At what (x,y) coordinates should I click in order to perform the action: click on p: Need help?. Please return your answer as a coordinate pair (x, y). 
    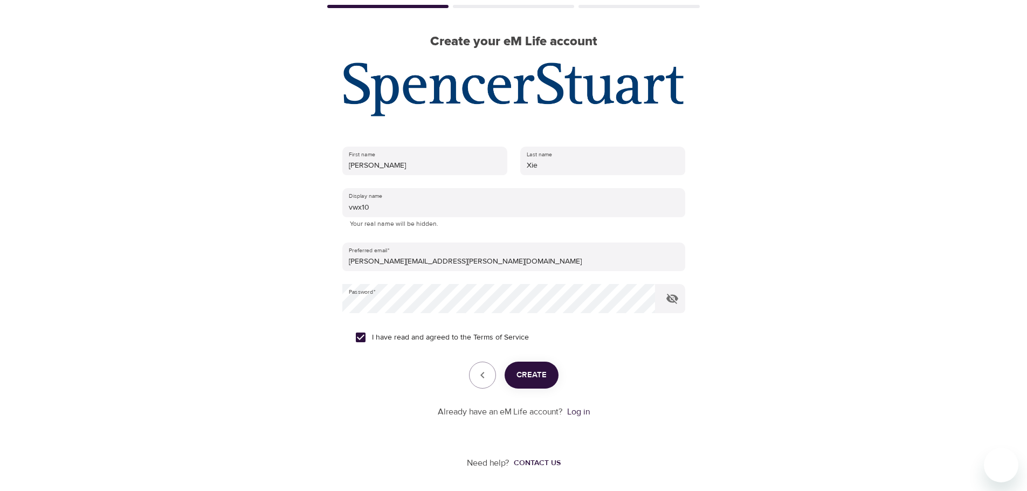
    Looking at the image, I should click on (488, 463).